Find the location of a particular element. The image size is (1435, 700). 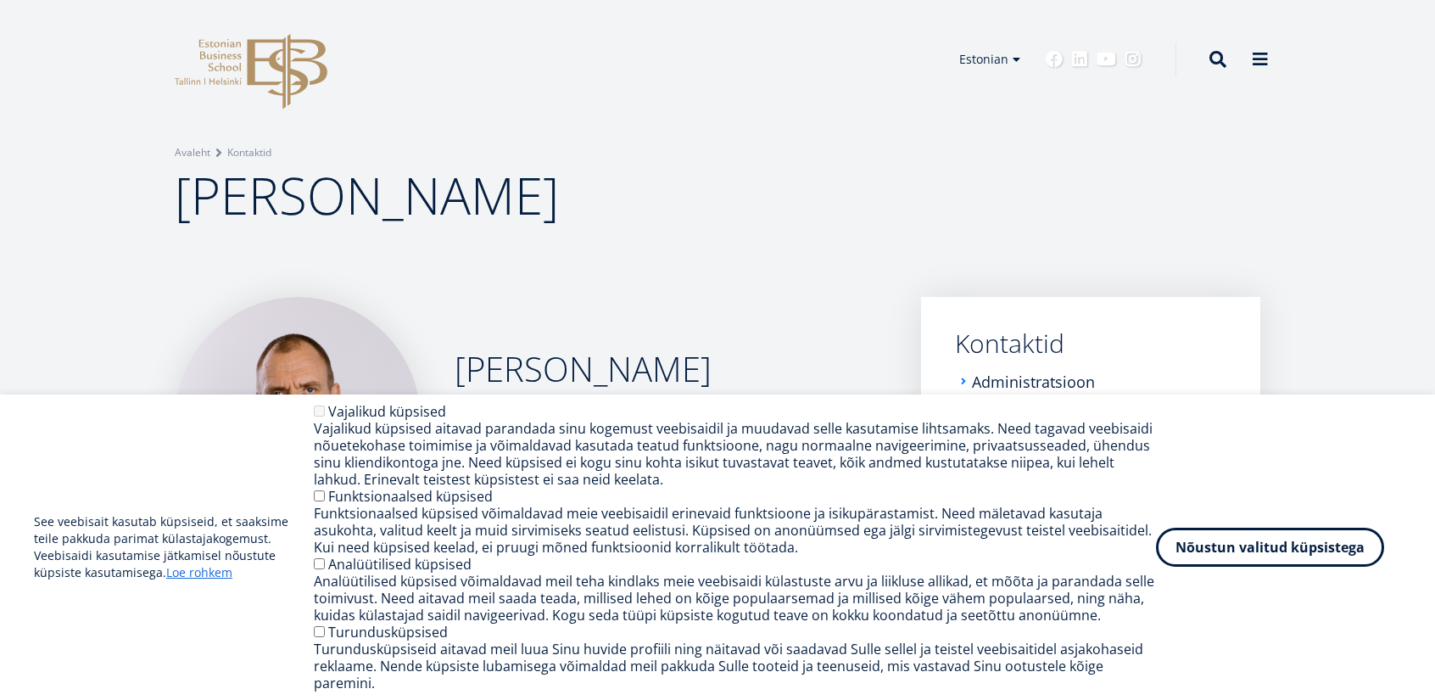

div: Funktsionaalsed küpsised võimaldavad meie veebisaidil erinevaid funktsioone ja isikupärastamist. ... is located at coordinates (735, 530).